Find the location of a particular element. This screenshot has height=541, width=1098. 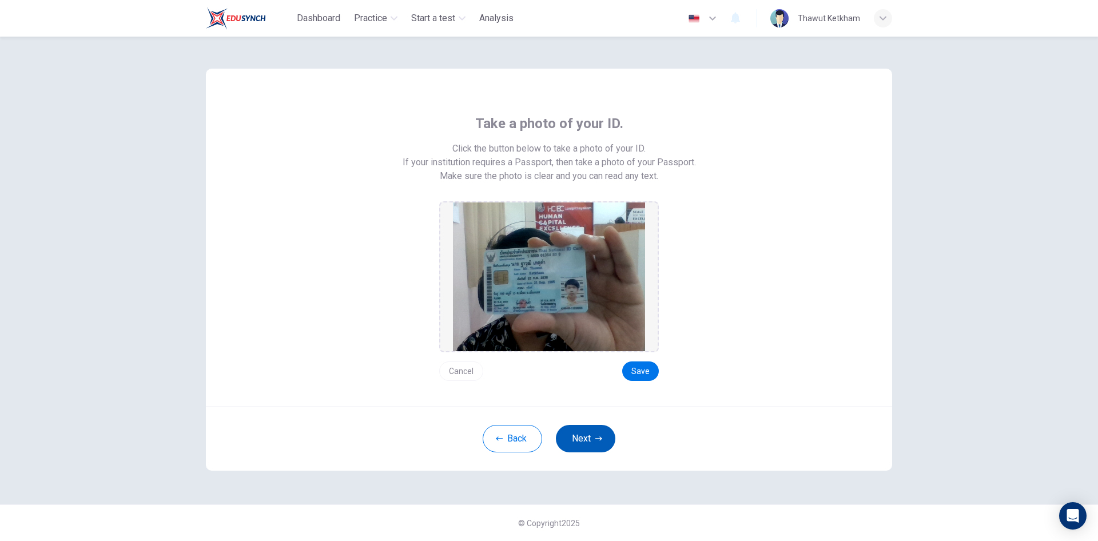

button: Back is located at coordinates (512, 439).